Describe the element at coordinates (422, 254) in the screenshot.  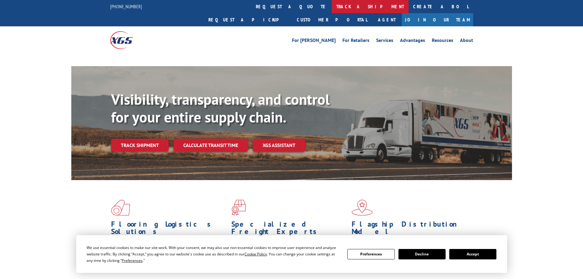
I see `button: Decline` at that location.